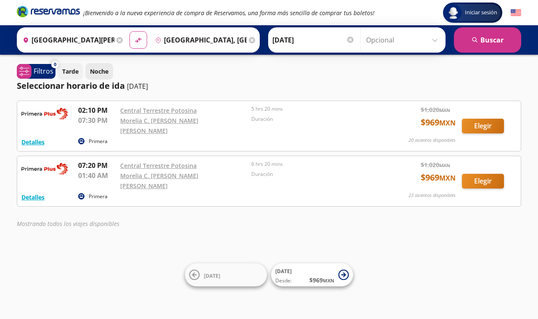 This screenshot has width=538, height=319. Describe the element at coordinates (55, 64) in the screenshot. I see `span: 0` at that location.